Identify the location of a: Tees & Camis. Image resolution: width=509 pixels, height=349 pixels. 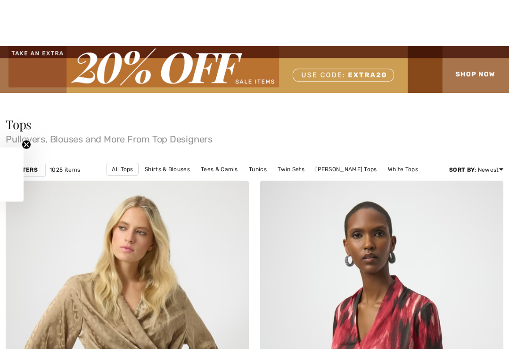
(219, 169).